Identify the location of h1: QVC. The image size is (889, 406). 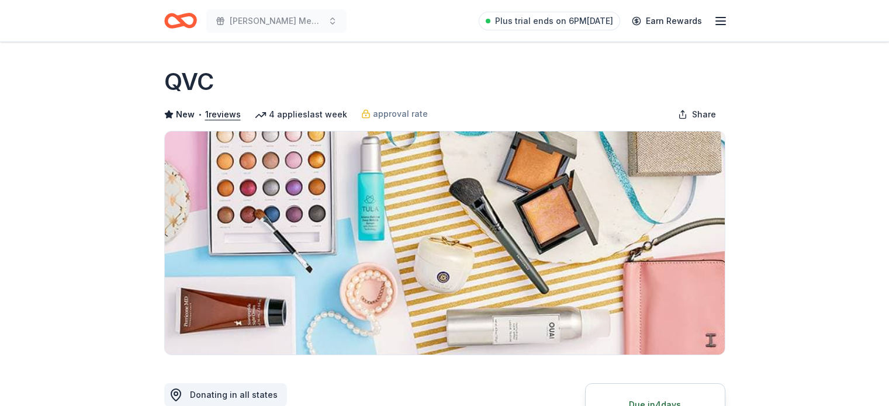
(189, 82).